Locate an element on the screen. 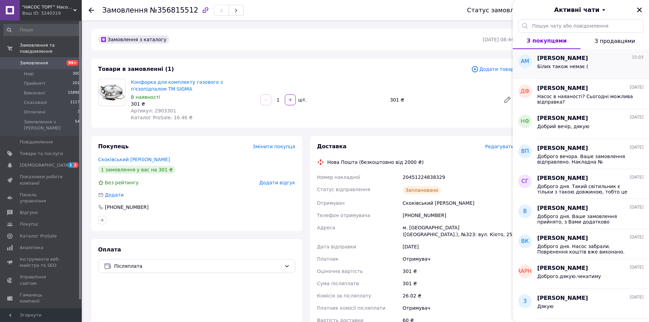 The height and width of the screenshot is (322, 649). div: Заплановано is located at coordinates (422, 190).